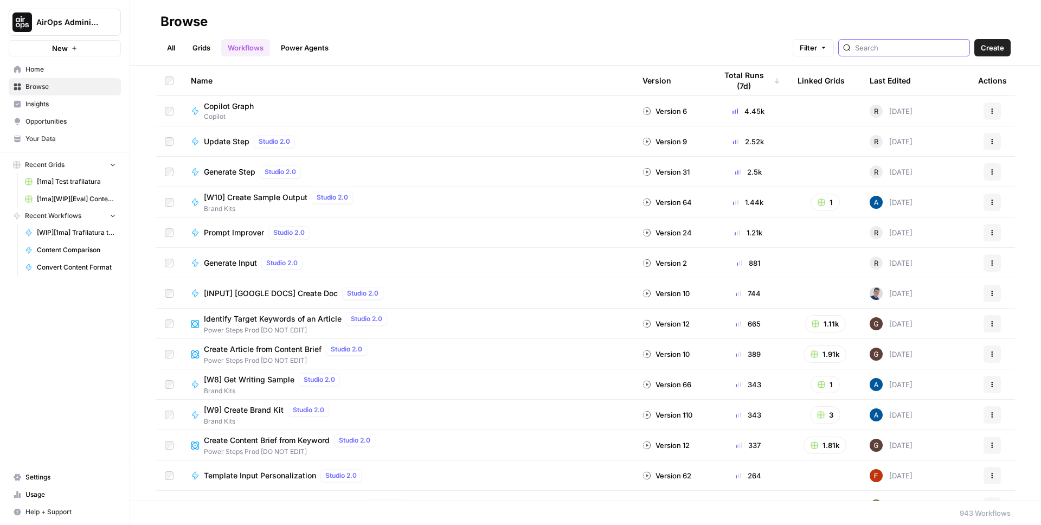 The image size is (1041, 525). I want to click on div: Version 24, so click(667, 233).